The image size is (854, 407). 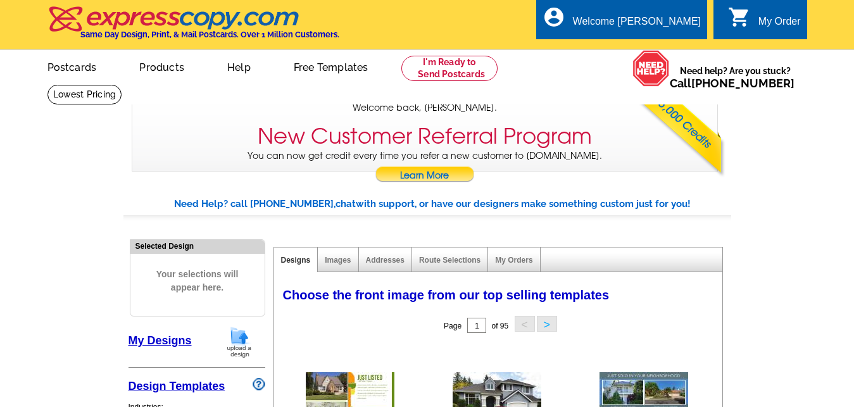 I want to click on a: Help, so click(x=239, y=66).